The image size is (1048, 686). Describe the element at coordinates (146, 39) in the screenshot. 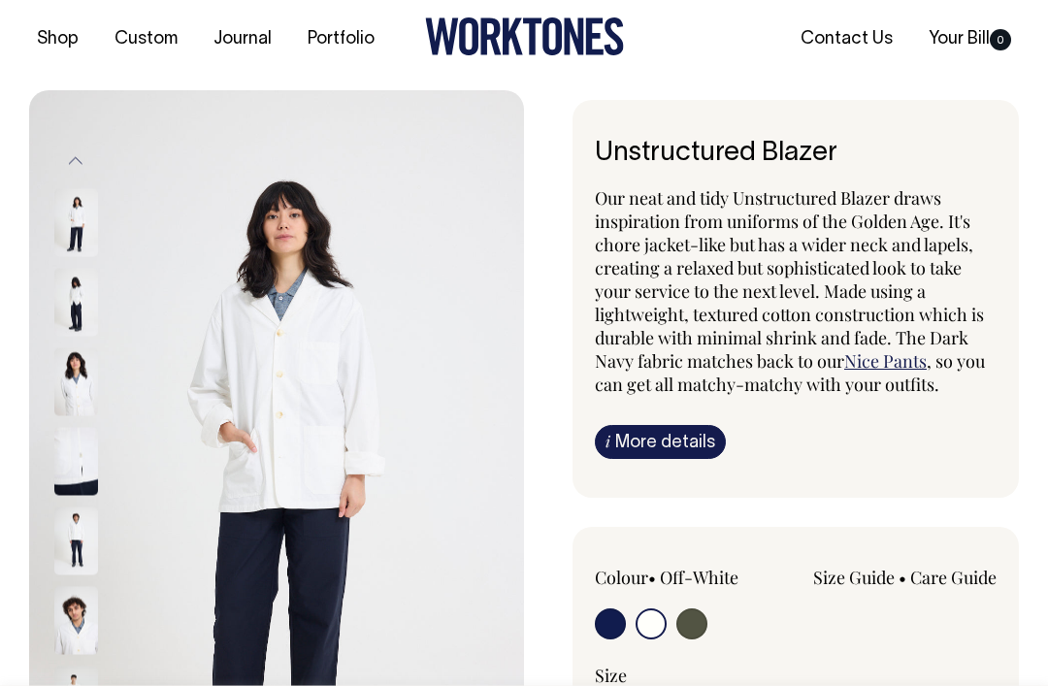

I see `a: Custom` at that location.